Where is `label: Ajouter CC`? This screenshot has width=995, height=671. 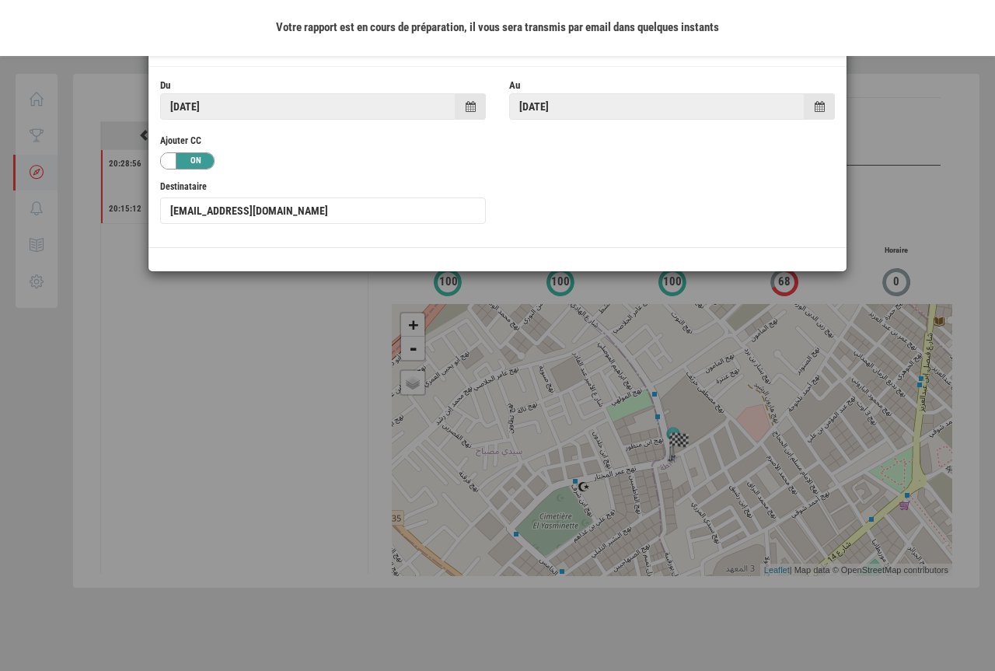 label: Ajouter CC is located at coordinates (498, 141).